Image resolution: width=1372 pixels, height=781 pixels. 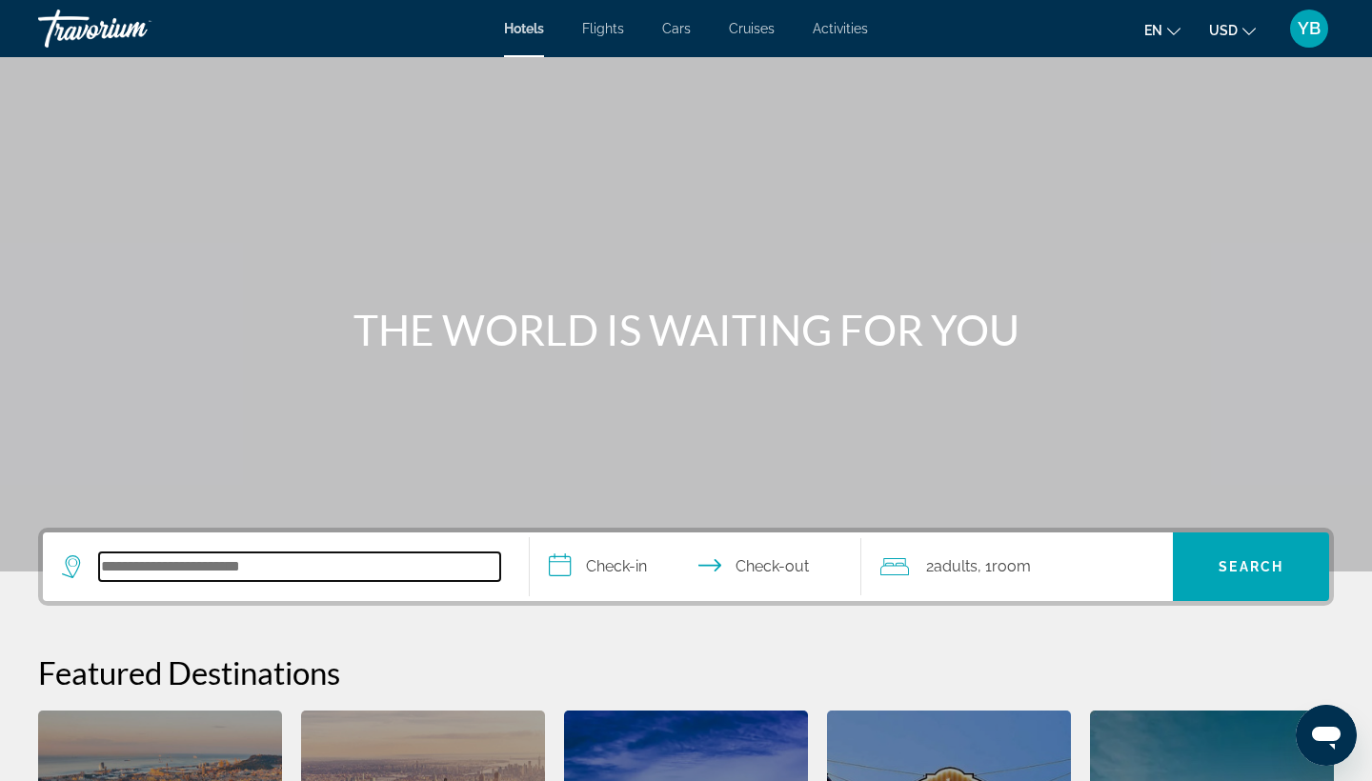 I want to click on span: Cars, so click(x=676, y=29).